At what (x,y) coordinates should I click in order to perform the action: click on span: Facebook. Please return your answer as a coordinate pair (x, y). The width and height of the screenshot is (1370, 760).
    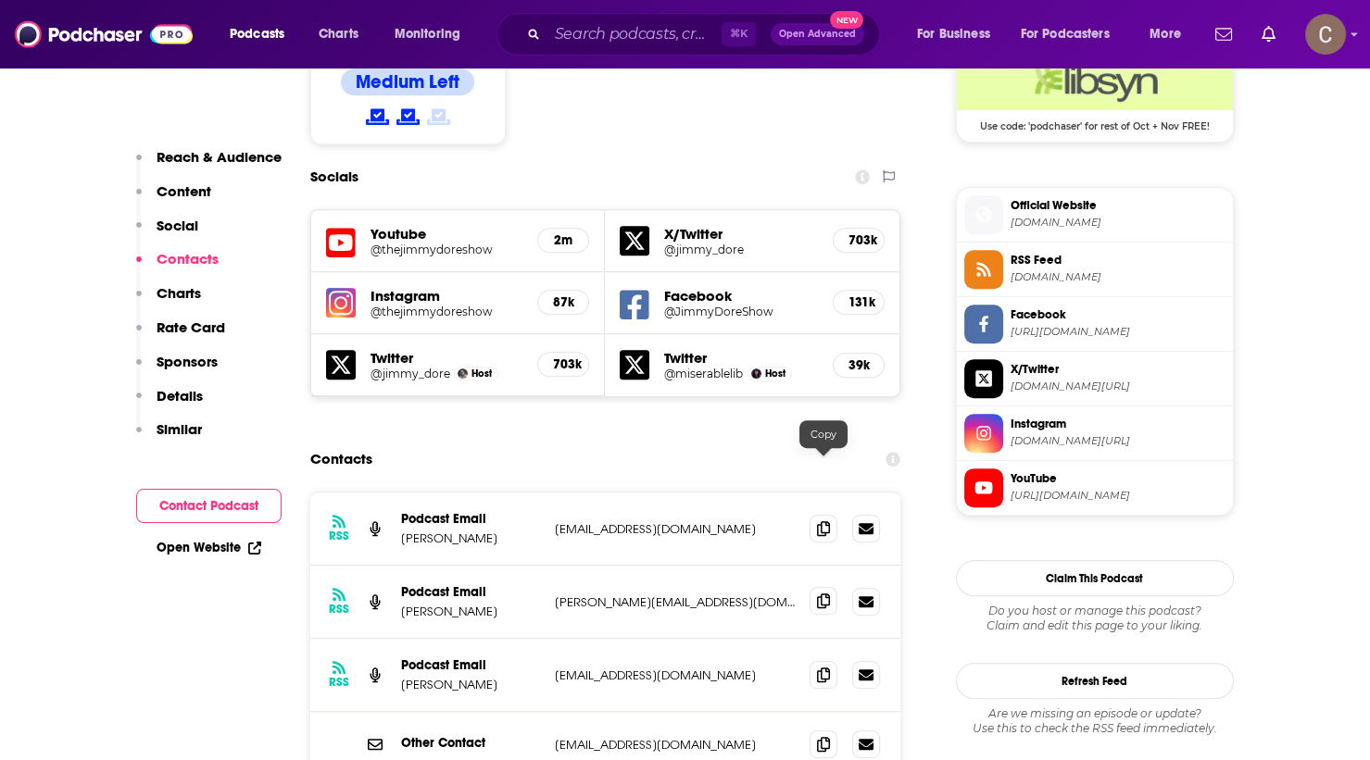
    Looking at the image, I should click on (1118, 315).